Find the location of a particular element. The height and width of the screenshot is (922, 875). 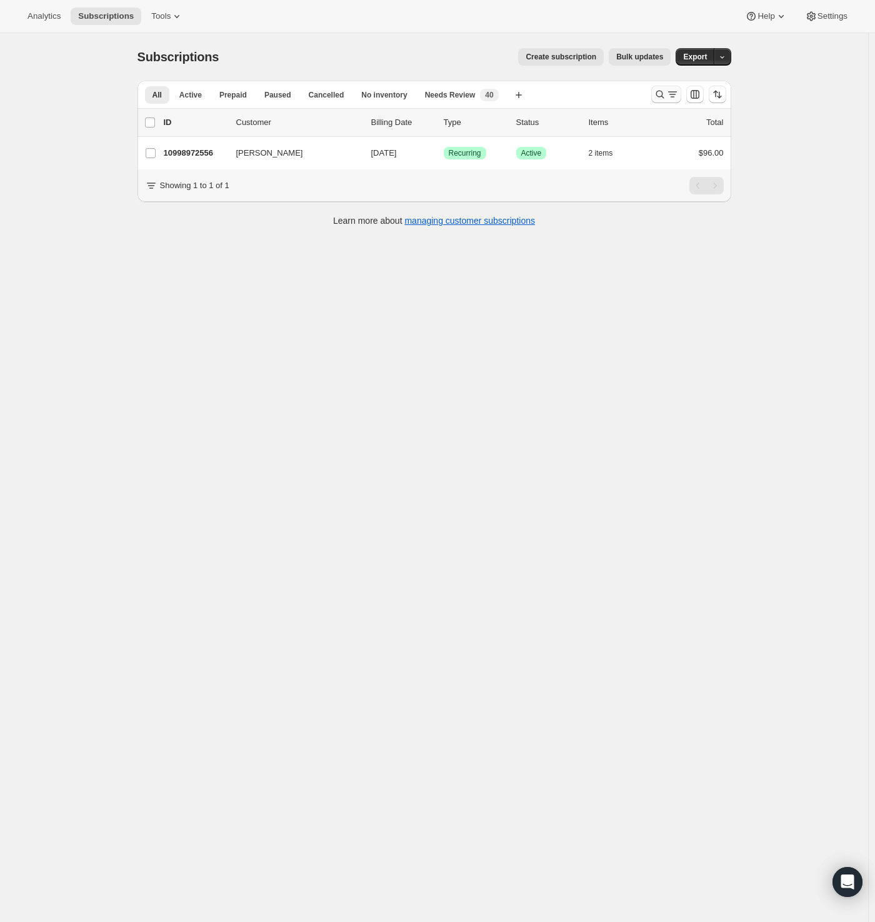

button: Subscriptions is located at coordinates (106, 16).